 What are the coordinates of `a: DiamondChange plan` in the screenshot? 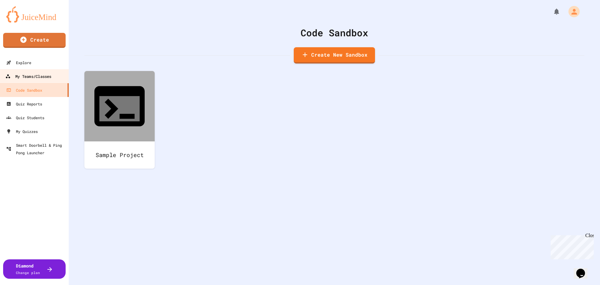 It's located at (34, 269).